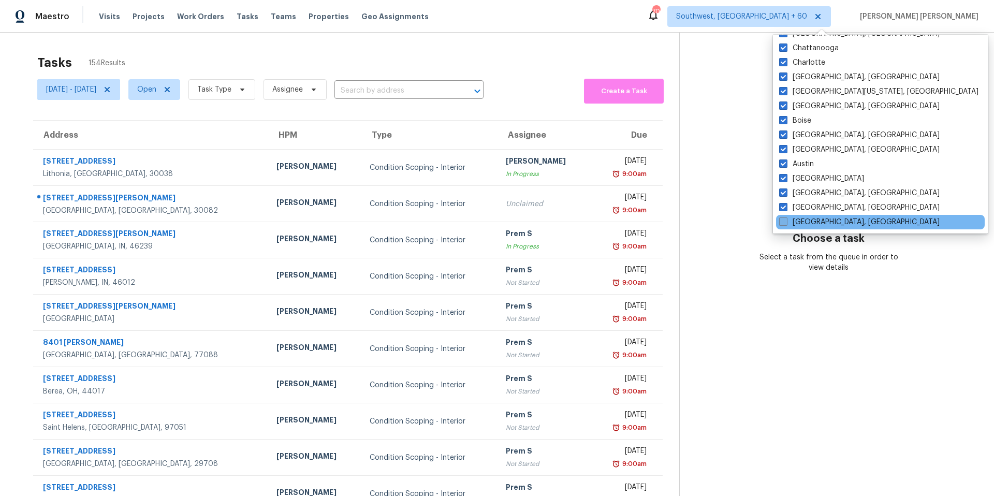 The width and height of the screenshot is (994, 496). What do you see at coordinates (624, 91) in the screenshot?
I see `button: Create a Task` at bounding box center [624, 91].